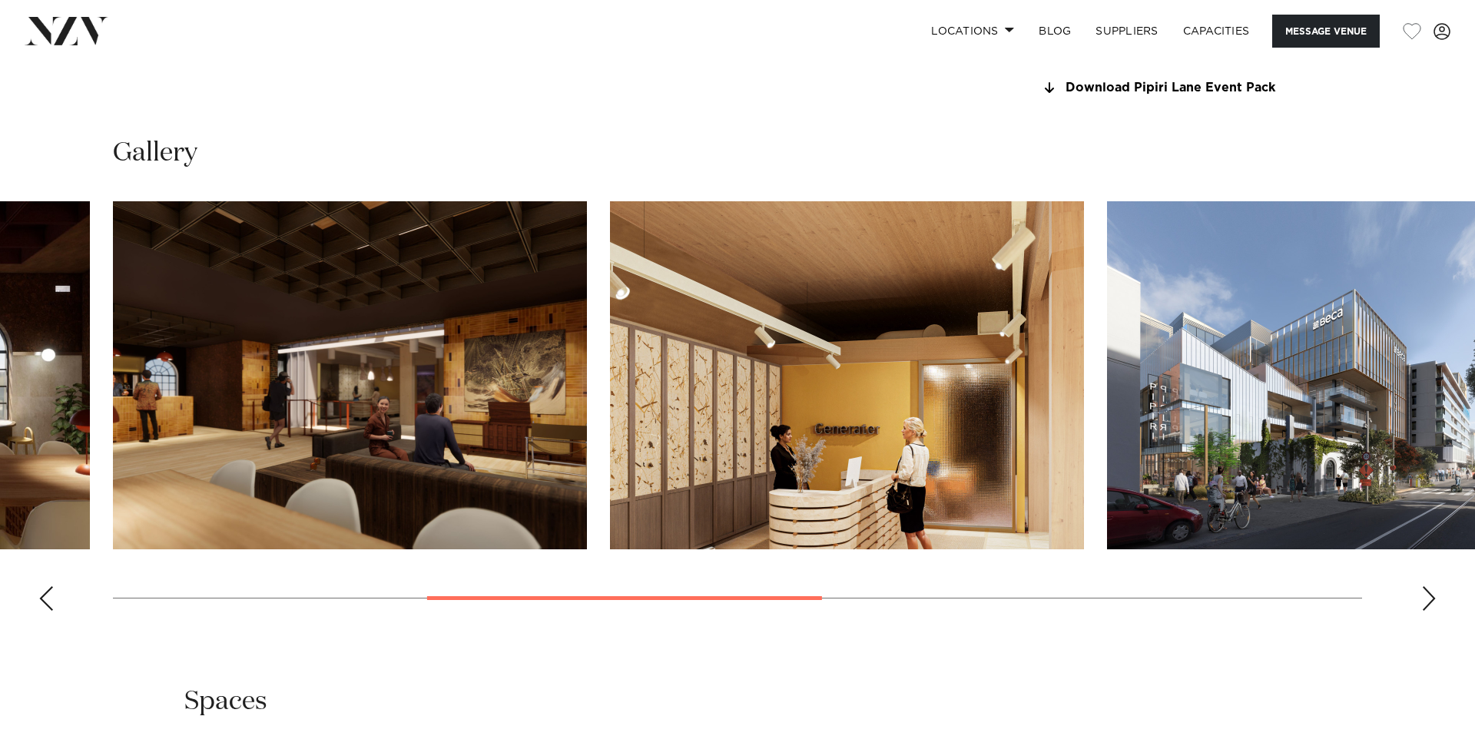  Describe the element at coordinates (350, 375) in the screenshot. I see `swiper-slide: 3 / 8` at that location.